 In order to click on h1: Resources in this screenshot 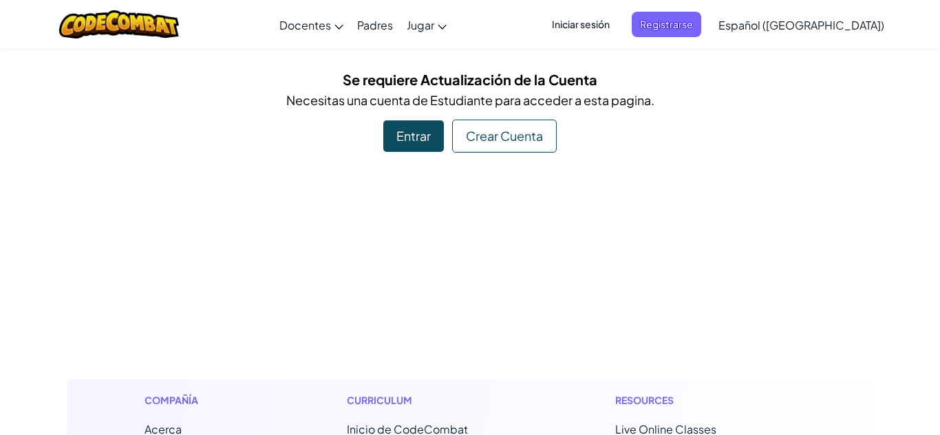, I will do `click(705, 400)`.